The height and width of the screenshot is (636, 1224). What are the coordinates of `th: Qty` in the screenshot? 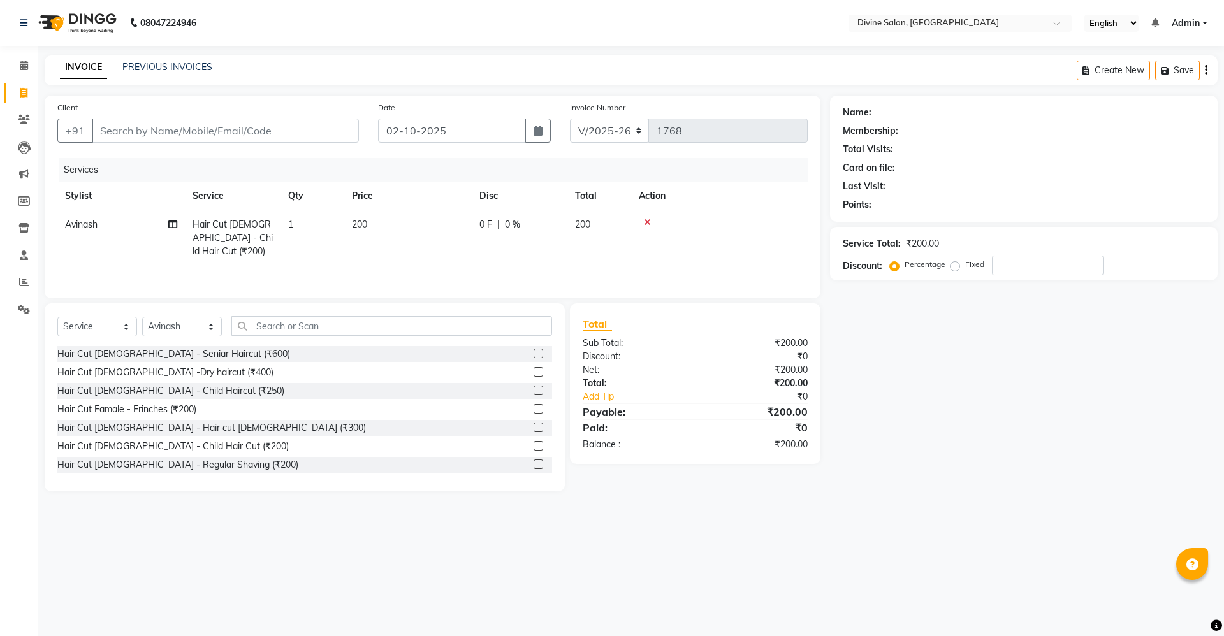 It's located at (312, 196).